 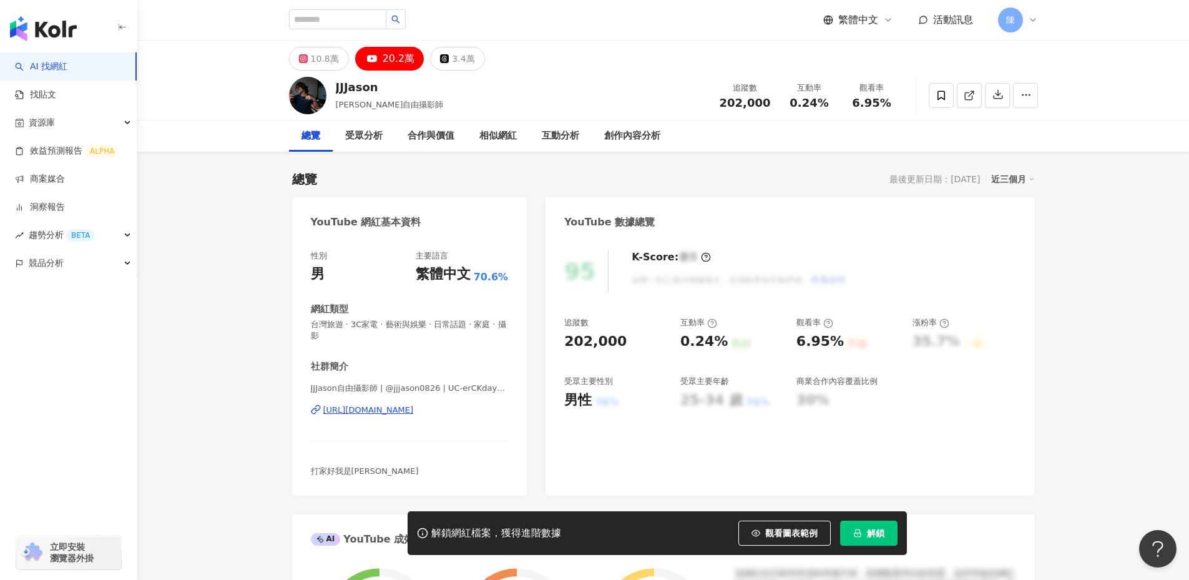 What do you see at coordinates (560, 136) in the screenshot?
I see `div: 互動分析` at bounding box center [560, 136].